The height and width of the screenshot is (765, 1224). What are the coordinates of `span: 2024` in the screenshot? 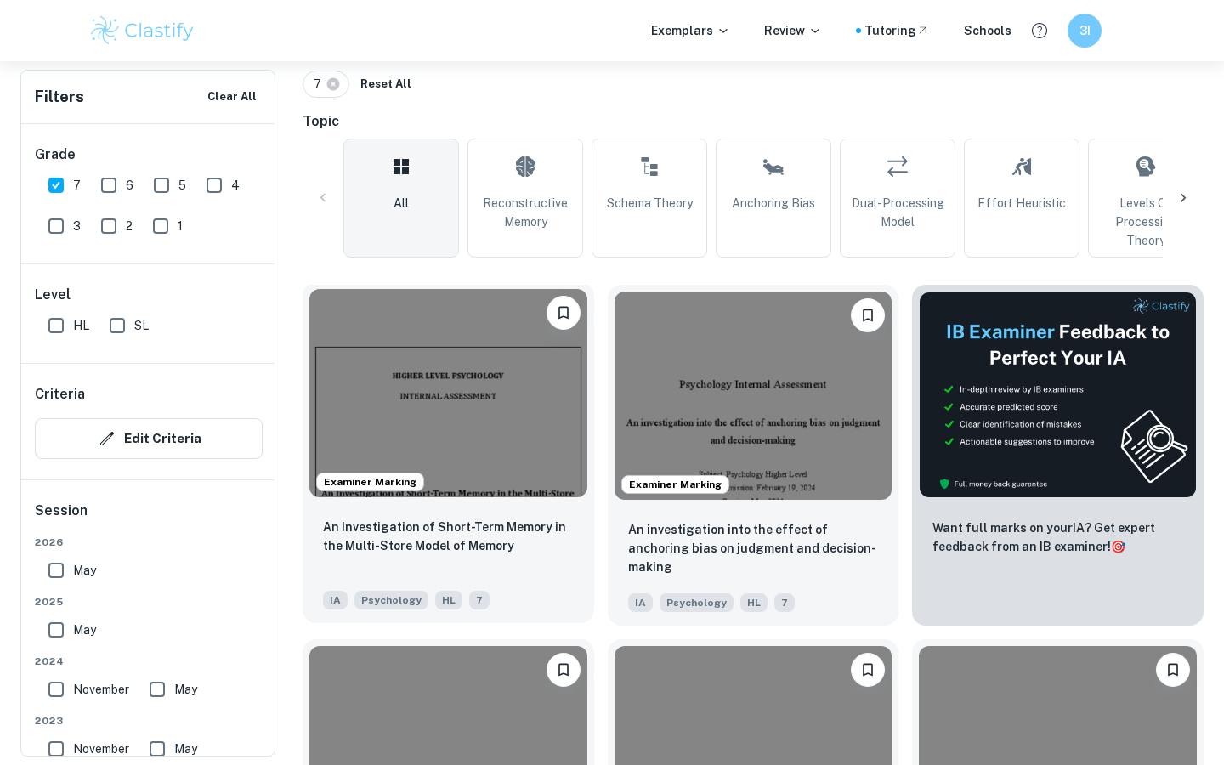 It's located at (149, 661).